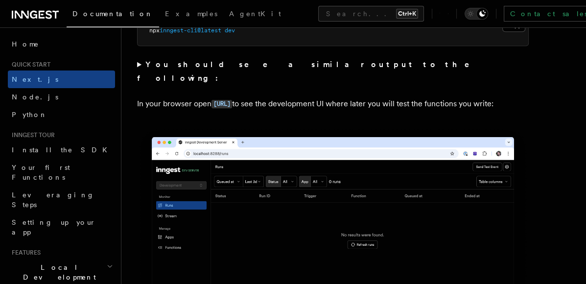  What do you see at coordinates (476, 14) in the screenshot?
I see `button: Toggle dark mode` at bounding box center [476, 14].